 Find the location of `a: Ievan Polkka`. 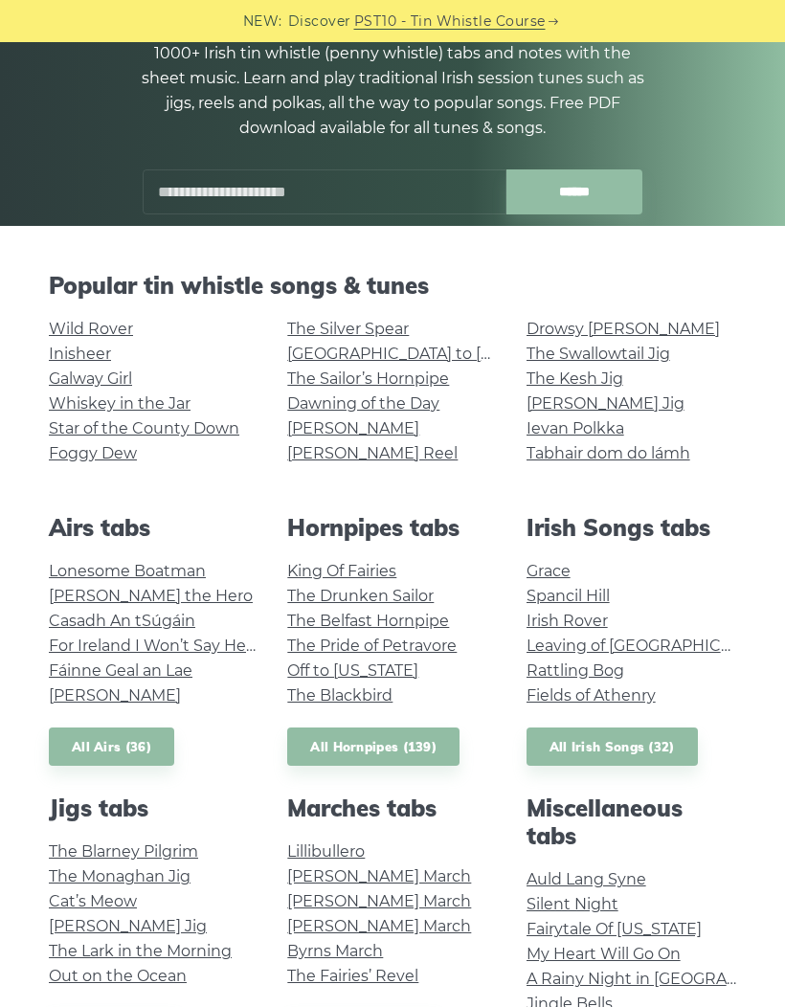

a: Ievan Polkka is located at coordinates (575, 428).